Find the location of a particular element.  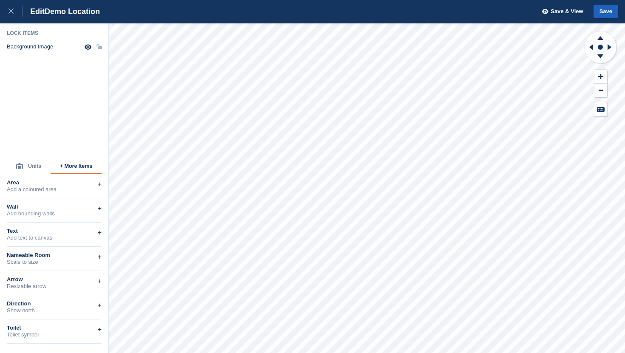

div: Nameable RoomScale to size+ is located at coordinates (54, 259).